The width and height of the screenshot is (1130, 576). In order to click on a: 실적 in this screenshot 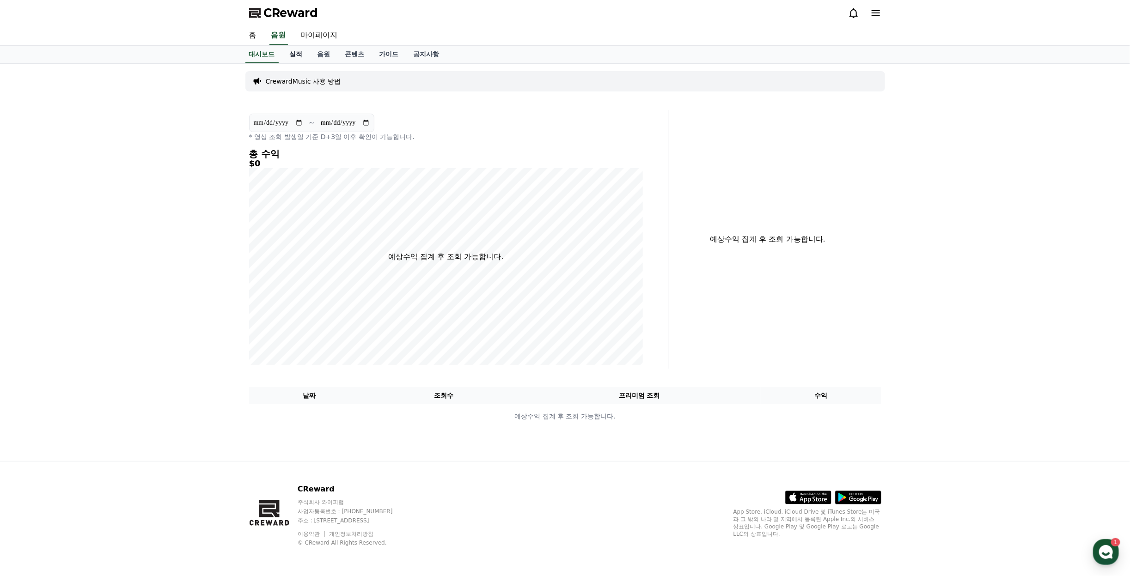, I will do `click(296, 55)`.